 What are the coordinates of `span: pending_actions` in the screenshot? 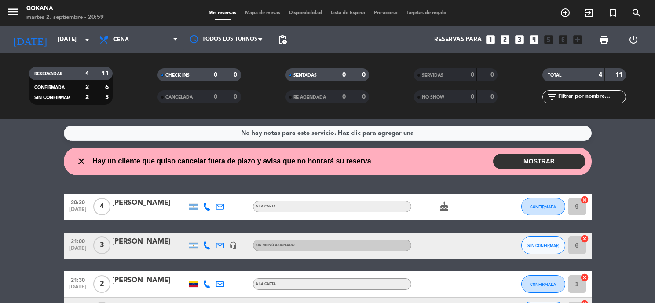 It's located at (282, 40).